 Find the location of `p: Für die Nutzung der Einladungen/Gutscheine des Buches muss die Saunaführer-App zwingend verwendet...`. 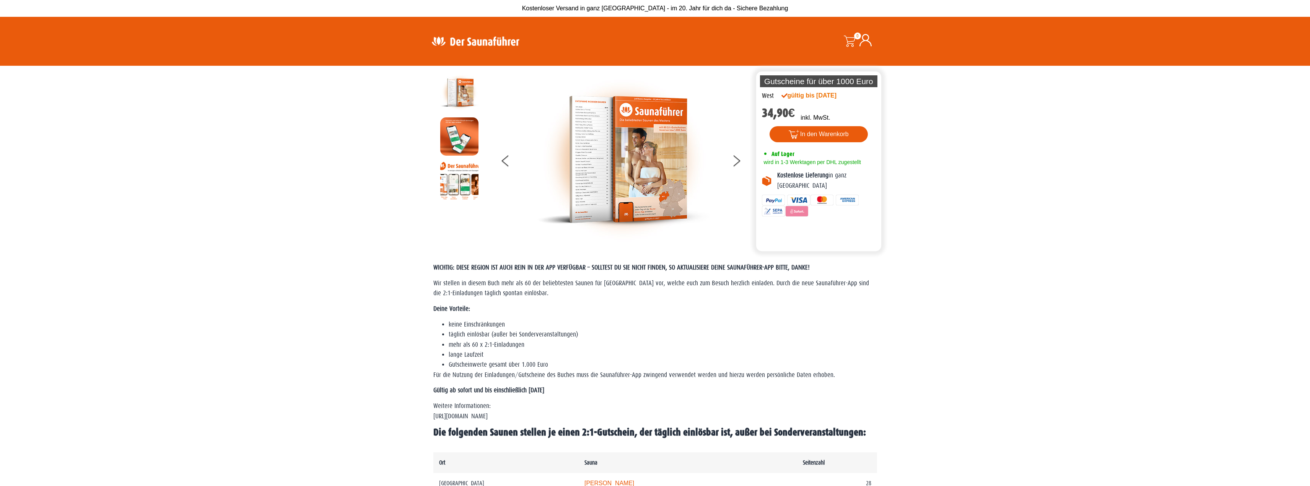

p: Für die Nutzung der Einladungen/Gutscheine des Buches muss die Saunaführer-App zwingend verwendet... is located at coordinates (655, 375).